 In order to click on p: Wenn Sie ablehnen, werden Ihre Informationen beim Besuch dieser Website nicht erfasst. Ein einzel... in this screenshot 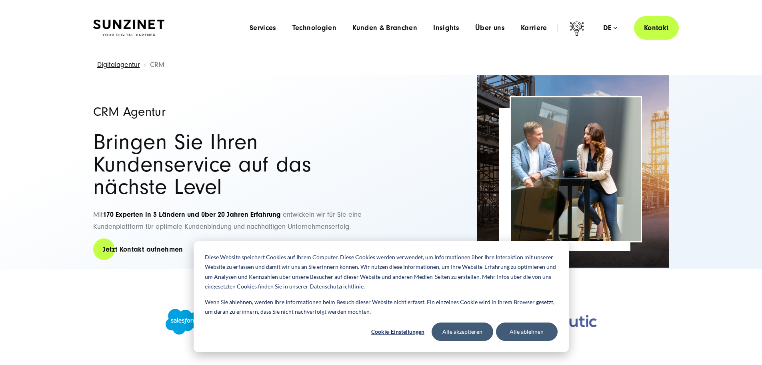, I will do `click(381, 307)`.